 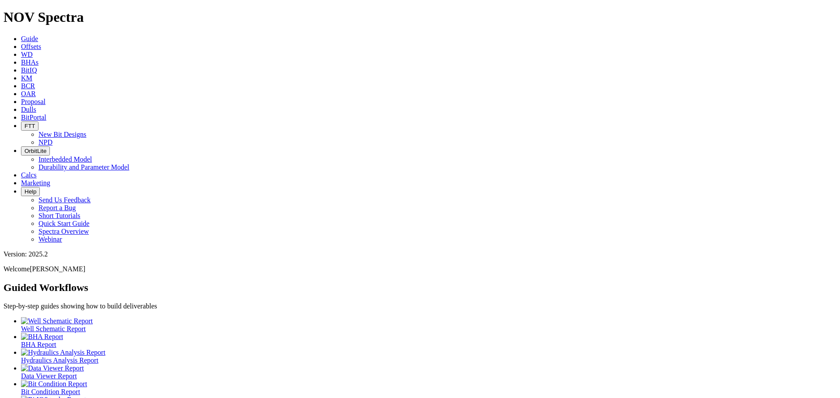 What do you see at coordinates (84, 167) in the screenshot?
I see `a: Durability and Parameter Model` at bounding box center [84, 167].